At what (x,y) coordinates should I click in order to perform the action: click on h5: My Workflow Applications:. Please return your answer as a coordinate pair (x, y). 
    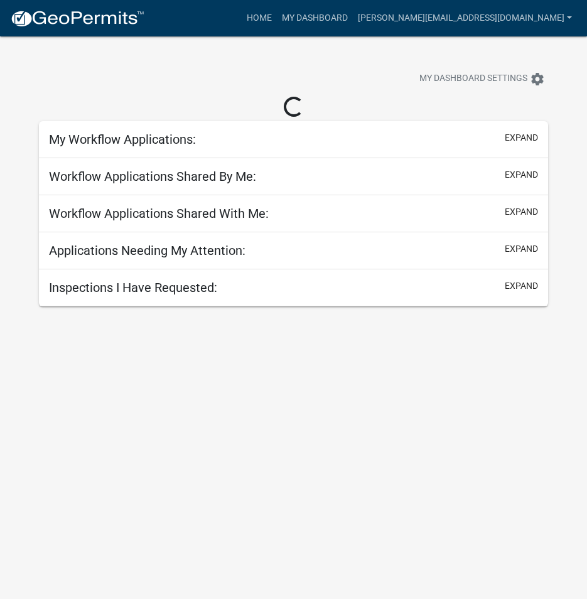
    Looking at the image, I should click on (122, 139).